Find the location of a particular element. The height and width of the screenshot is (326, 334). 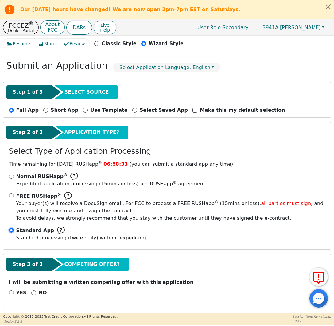

span: 3941A: is located at coordinates (271, 27).